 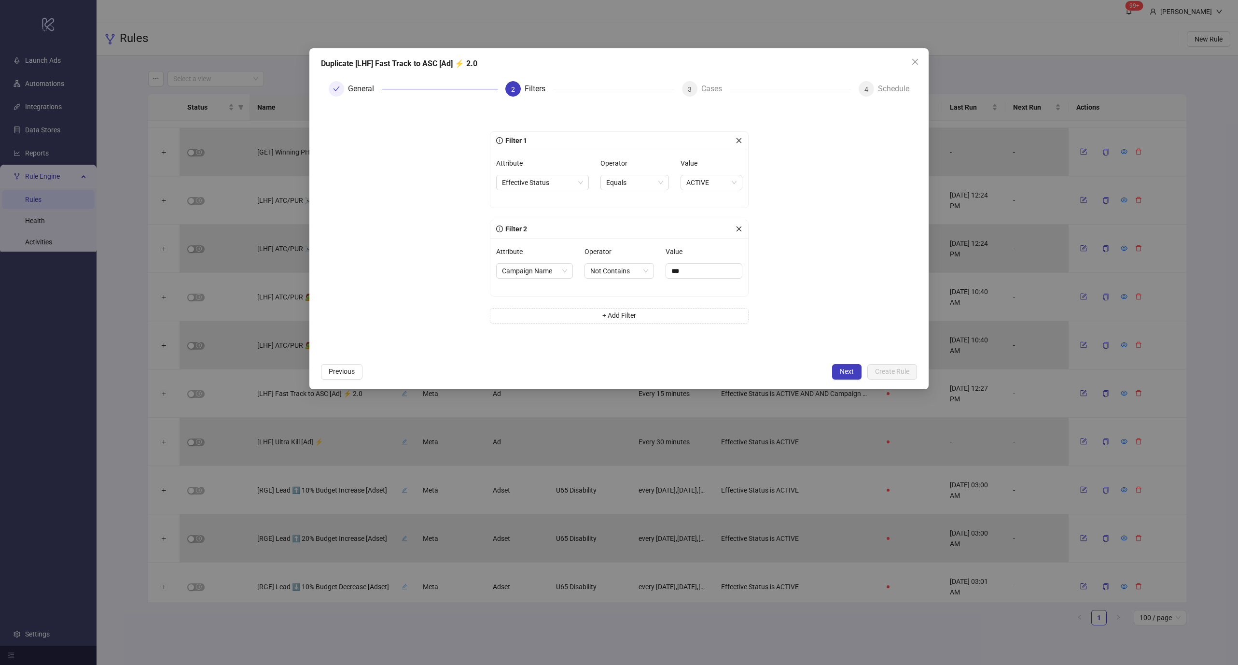 I want to click on span: Campaign Name, so click(x=535, y=271).